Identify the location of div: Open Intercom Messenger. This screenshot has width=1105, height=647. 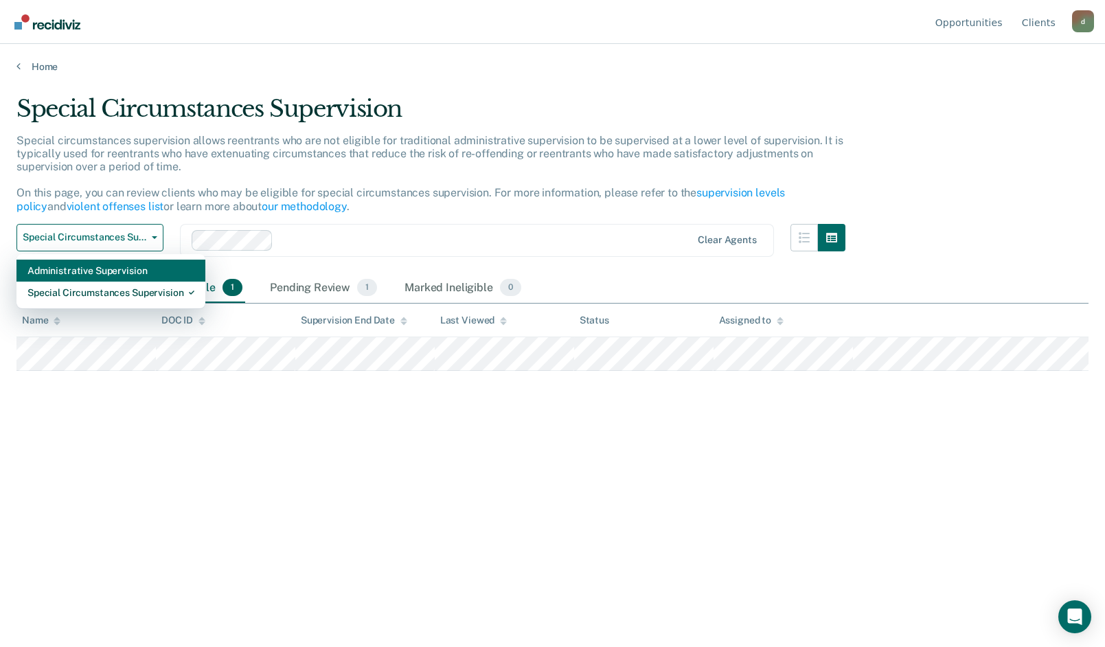
(1075, 617).